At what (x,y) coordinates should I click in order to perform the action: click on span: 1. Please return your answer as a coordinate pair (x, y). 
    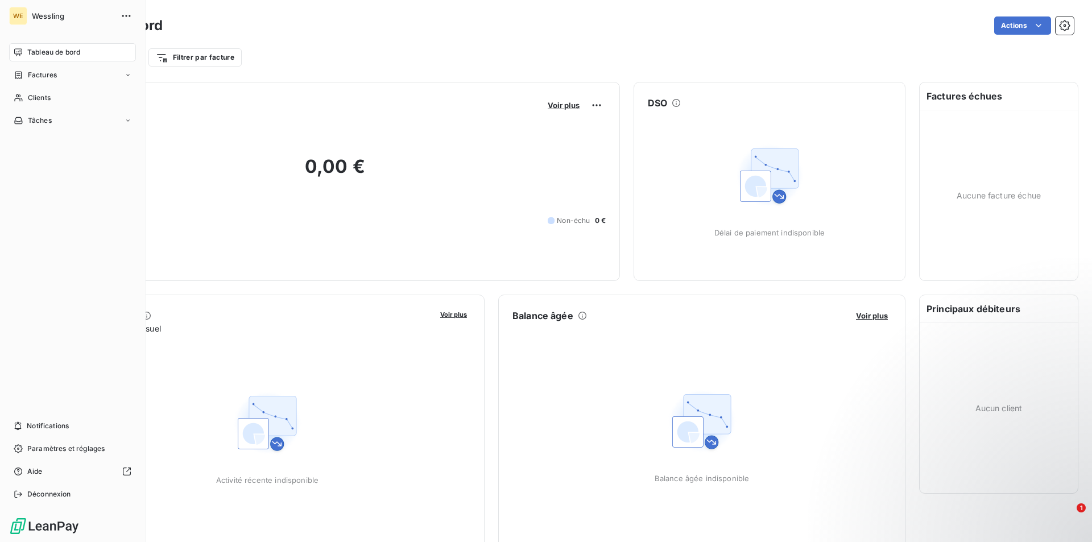
    Looking at the image, I should click on (1081, 508).